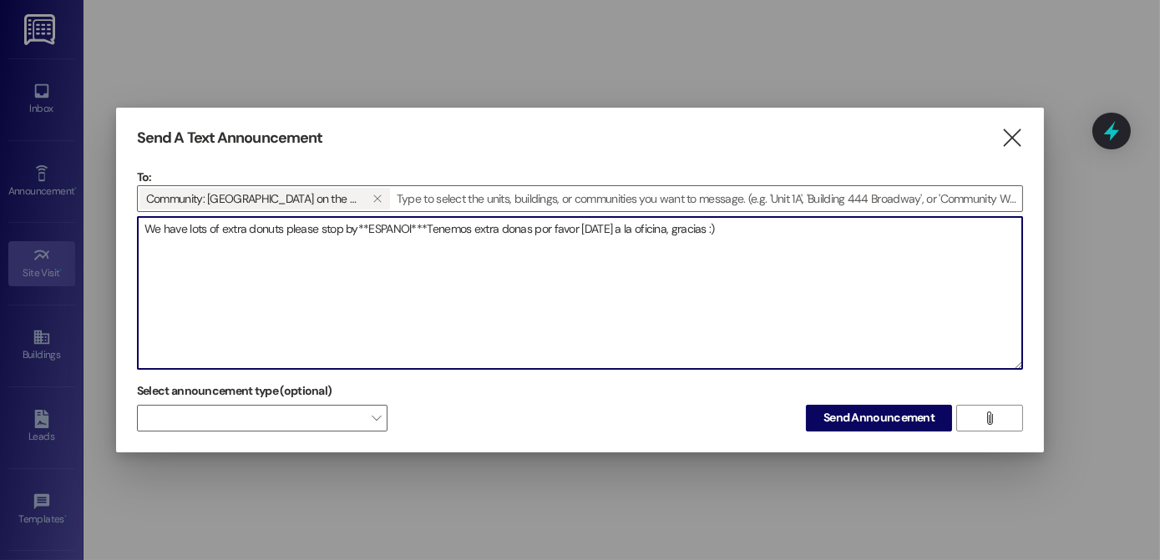 The height and width of the screenshot is (560, 1160). I want to click on input: Type to select the units, buildings, or communities you want to message. (e.g. 'Unit 1A', 'Buildi..., so click(707, 199).